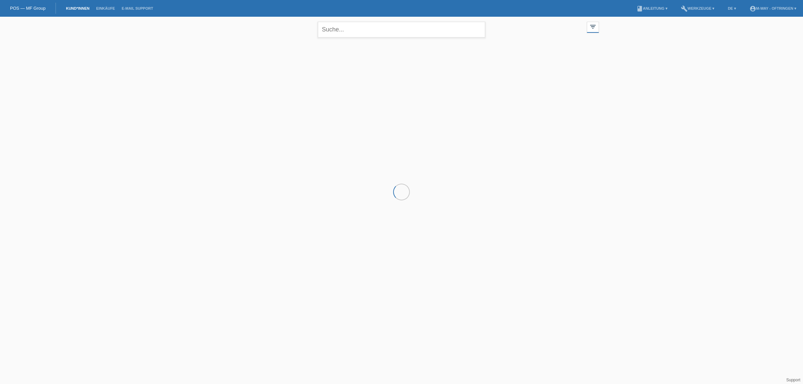 This screenshot has height=384, width=803. I want to click on a: buildWerkzeuge ▾, so click(697, 8).